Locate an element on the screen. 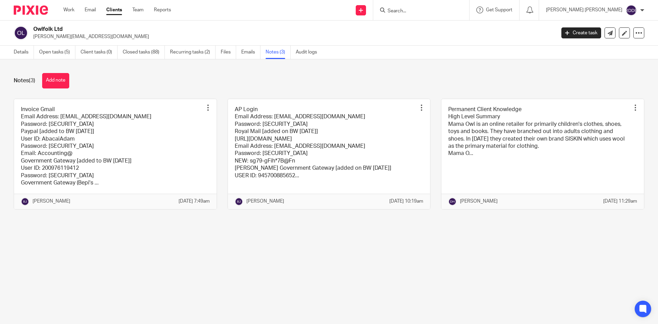  h1: Notes is located at coordinates (24, 81).